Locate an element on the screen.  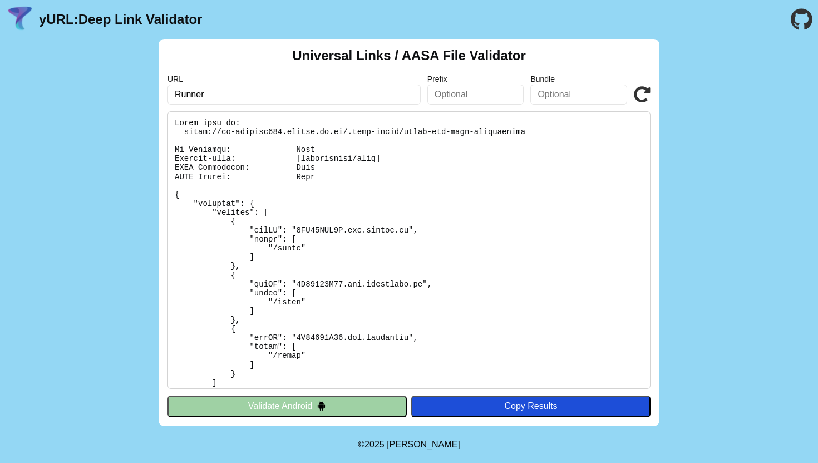
div: Copy Results is located at coordinates (531, 406).